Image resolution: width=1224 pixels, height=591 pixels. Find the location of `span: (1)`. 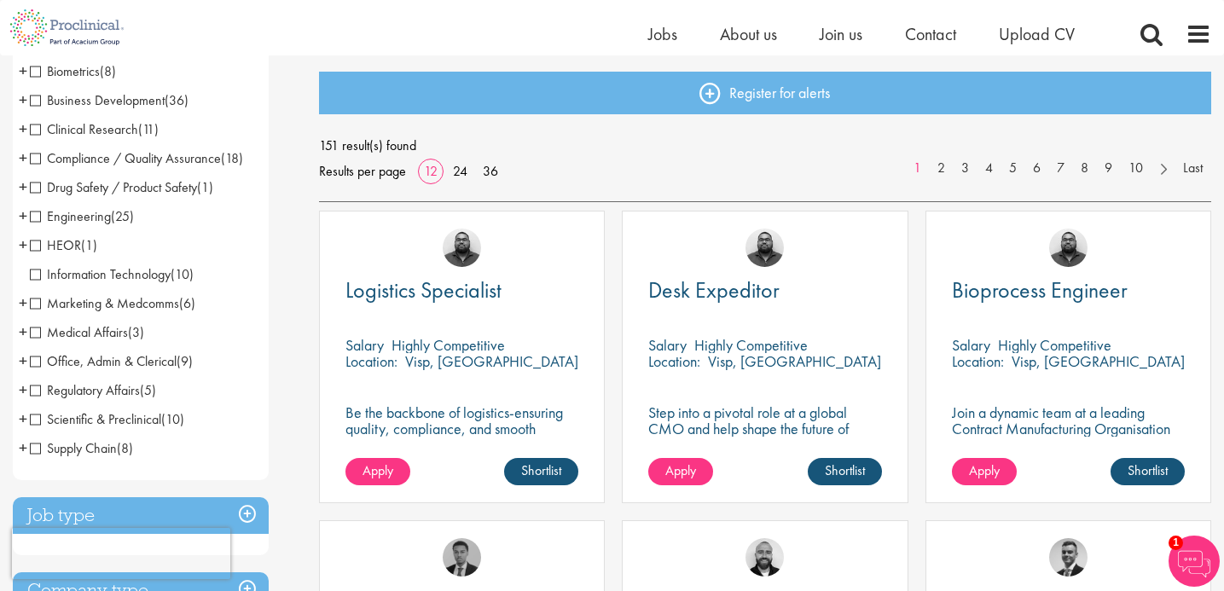

span: (1) is located at coordinates (205, 187).